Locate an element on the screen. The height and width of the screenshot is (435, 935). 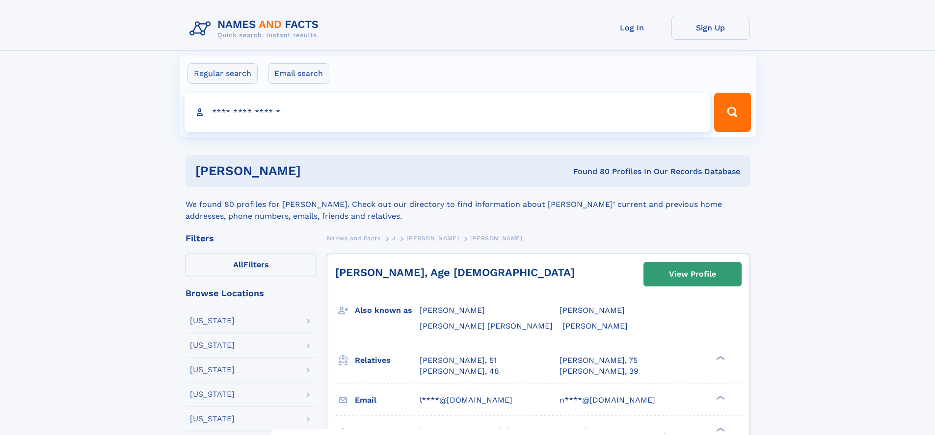
a: View Profile is located at coordinates (693, 274).